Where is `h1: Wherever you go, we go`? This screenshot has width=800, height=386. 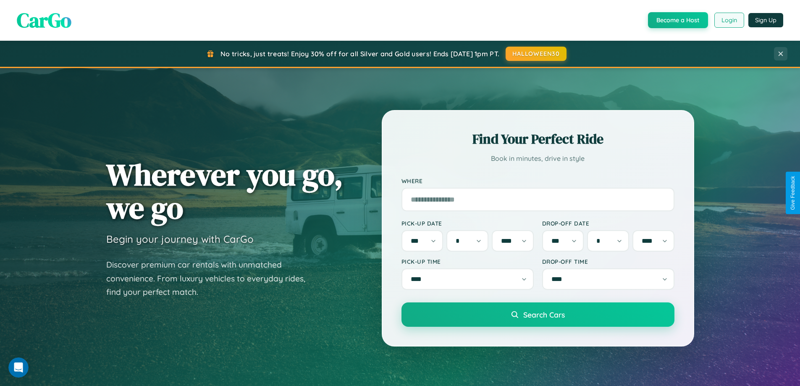
h1: Wherever you go, we go is located at coordinates (225, 191).